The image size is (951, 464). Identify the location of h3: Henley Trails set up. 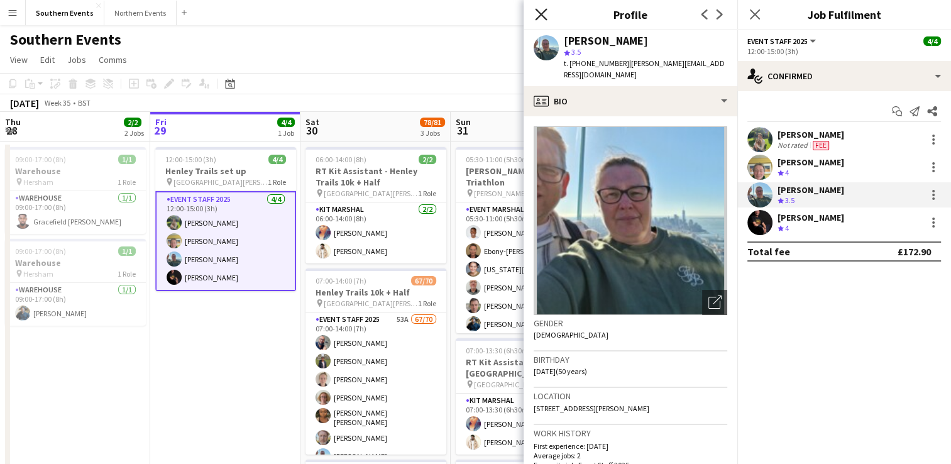
(226, 171).